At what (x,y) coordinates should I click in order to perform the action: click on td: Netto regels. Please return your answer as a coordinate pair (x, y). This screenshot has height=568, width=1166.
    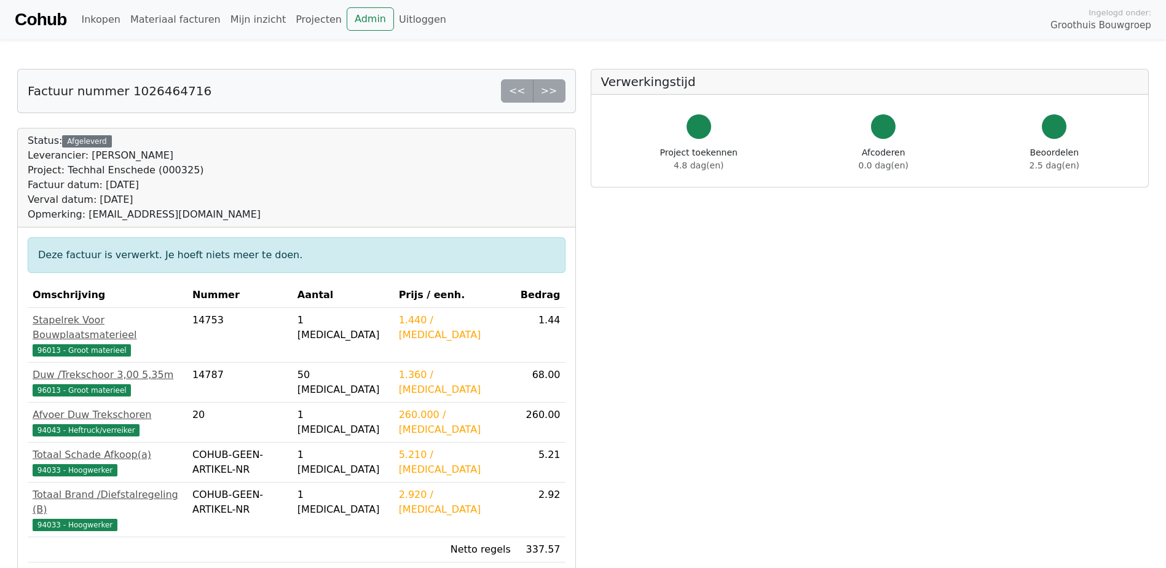
    Looking at the image, I should click on (455, 550).